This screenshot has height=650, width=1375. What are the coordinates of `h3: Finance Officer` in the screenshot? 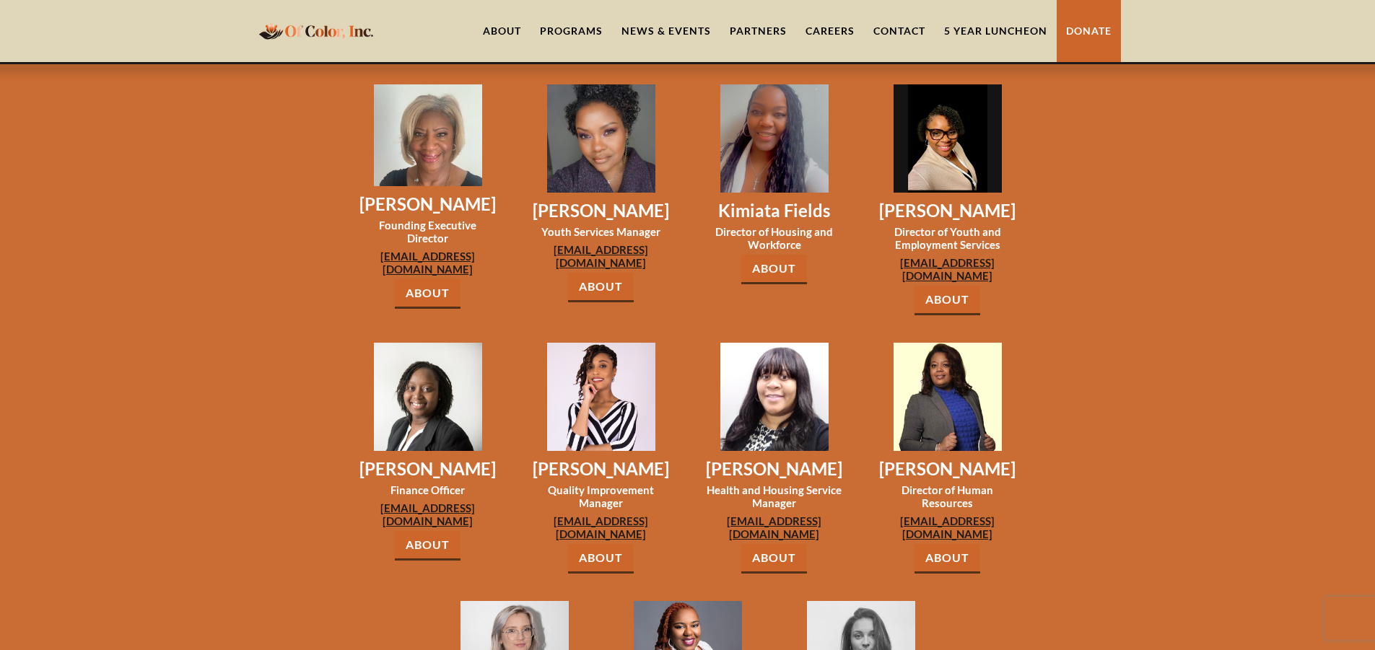 It's located at (428, 490).